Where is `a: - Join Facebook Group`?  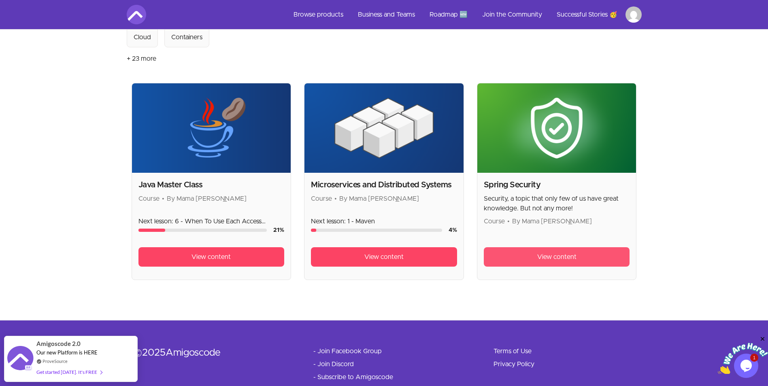 a: - Join Facebook Group is located at coordinates (347, 351).